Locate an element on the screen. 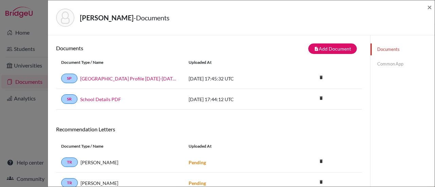  button: note_addAdd Document is located at coordinates (333, 49).